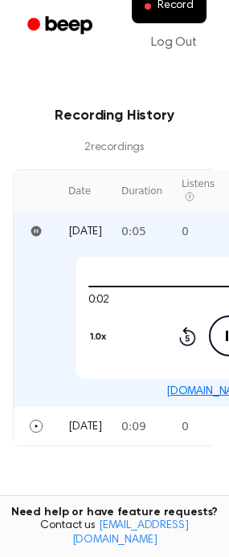  What do you see at coordinates (61, 26) in the screenshot?
I see `a: Beep` at bounding box center [61, 26].